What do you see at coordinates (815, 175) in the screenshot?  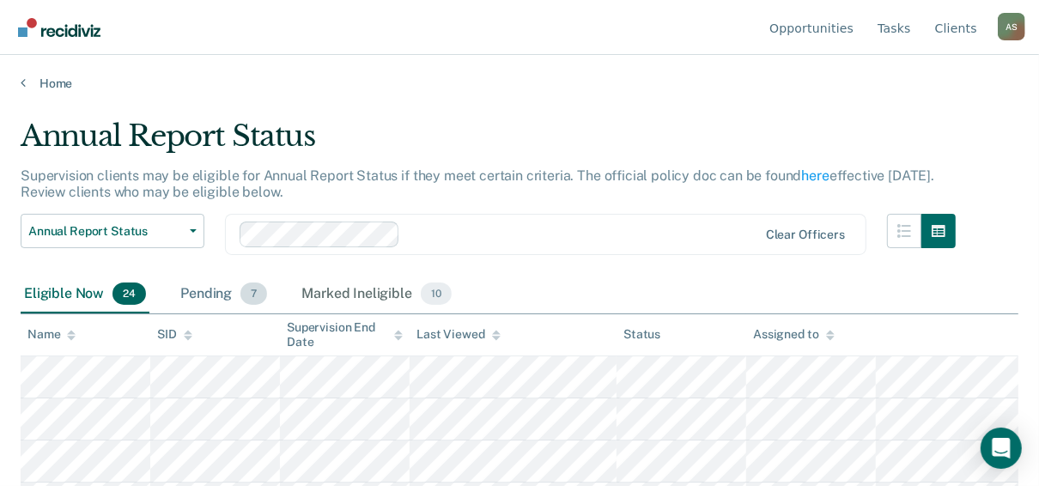 I see `a: here` at bounding box center [815, 175].